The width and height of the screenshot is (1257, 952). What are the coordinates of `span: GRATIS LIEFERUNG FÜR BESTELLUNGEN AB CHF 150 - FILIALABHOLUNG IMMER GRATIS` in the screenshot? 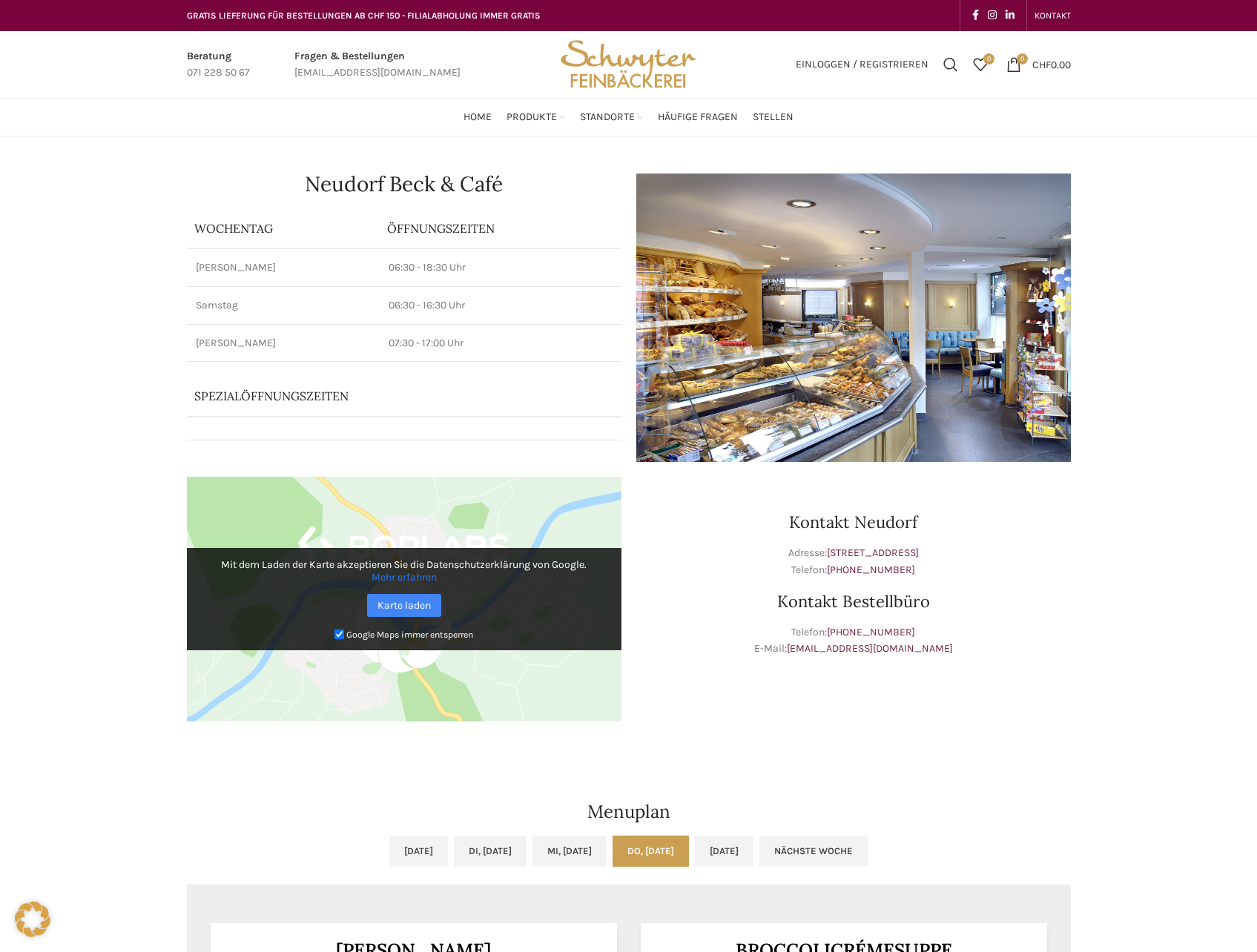 It's located at (364, 16).